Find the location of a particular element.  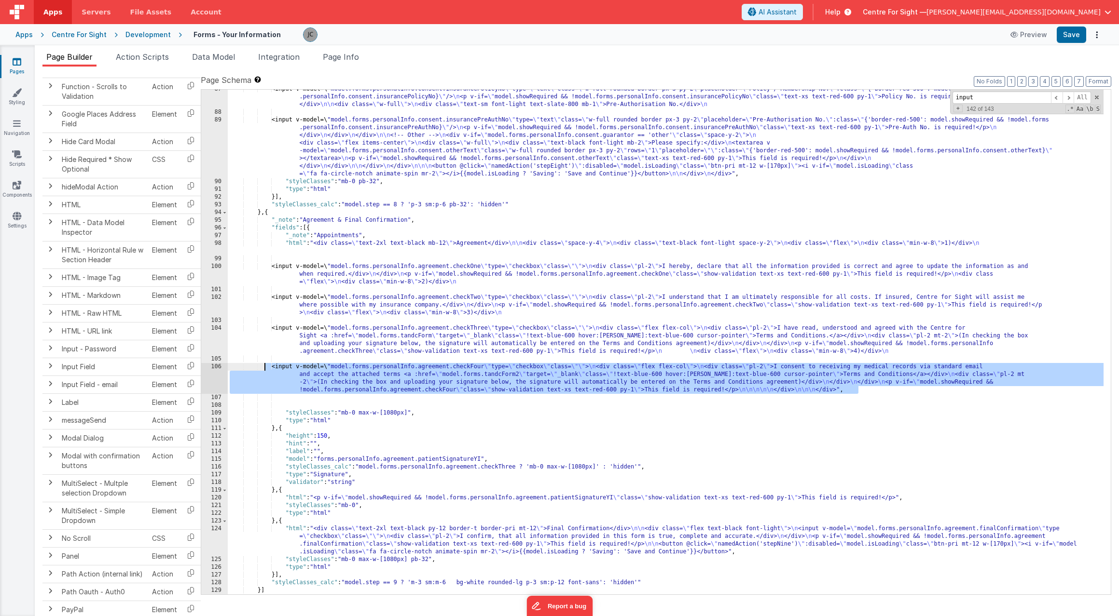

button: 5 is located at coordinates (1055, 82).